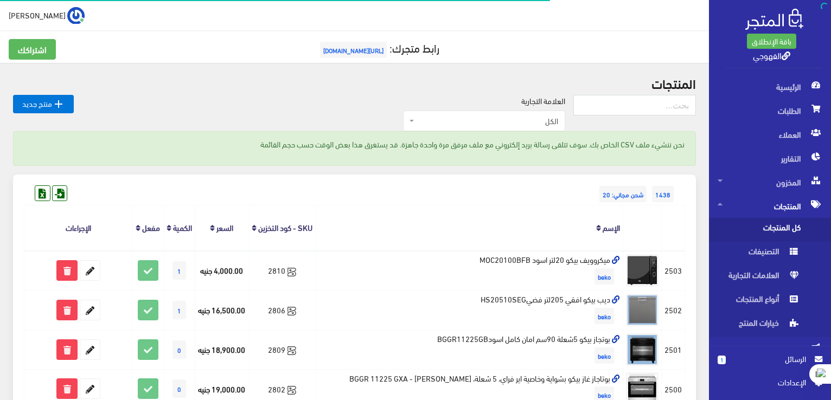  Describe the element at coordinates (151, 227) in the screenshot. I see `a: مفعل` at that location.